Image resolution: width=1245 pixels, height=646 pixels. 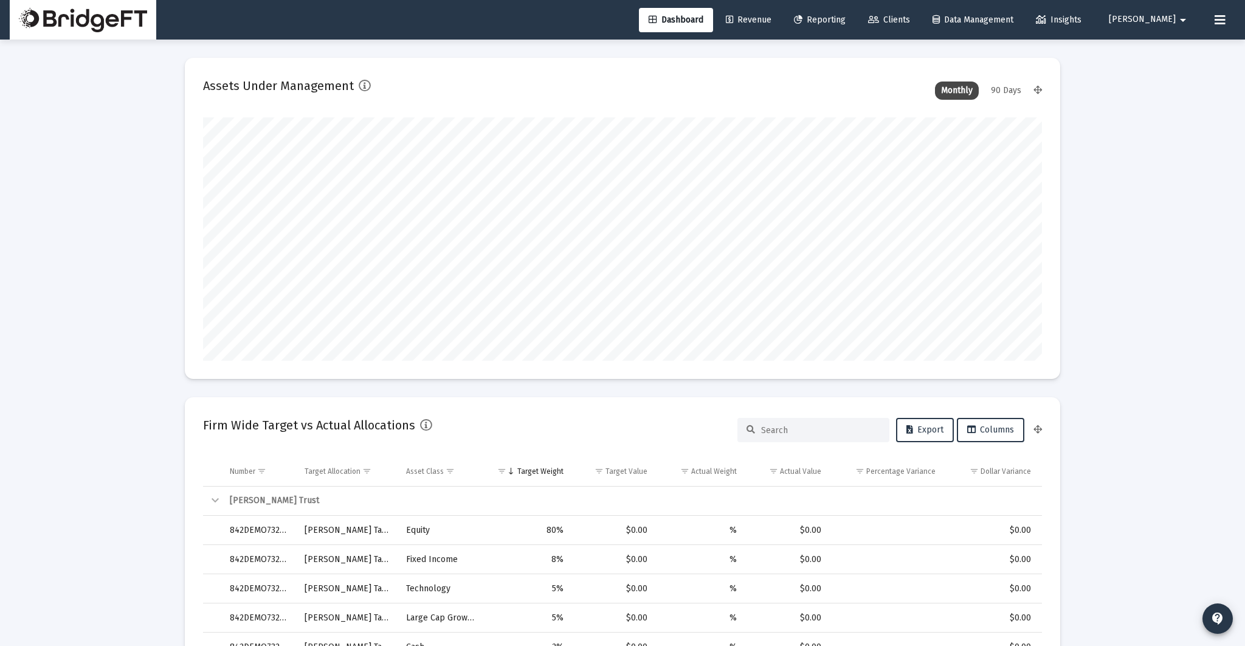 I want to click on span: Insights, so click(x=1058, y=19).